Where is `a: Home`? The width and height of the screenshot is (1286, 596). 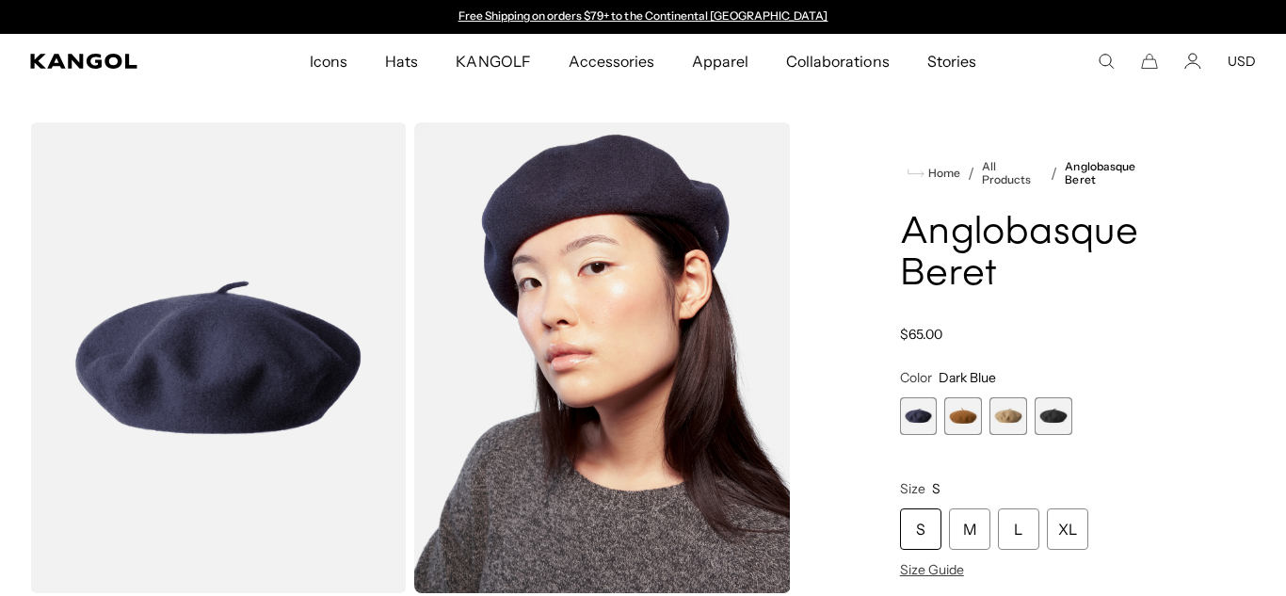
a: Home is located at coordinates (934, 173).